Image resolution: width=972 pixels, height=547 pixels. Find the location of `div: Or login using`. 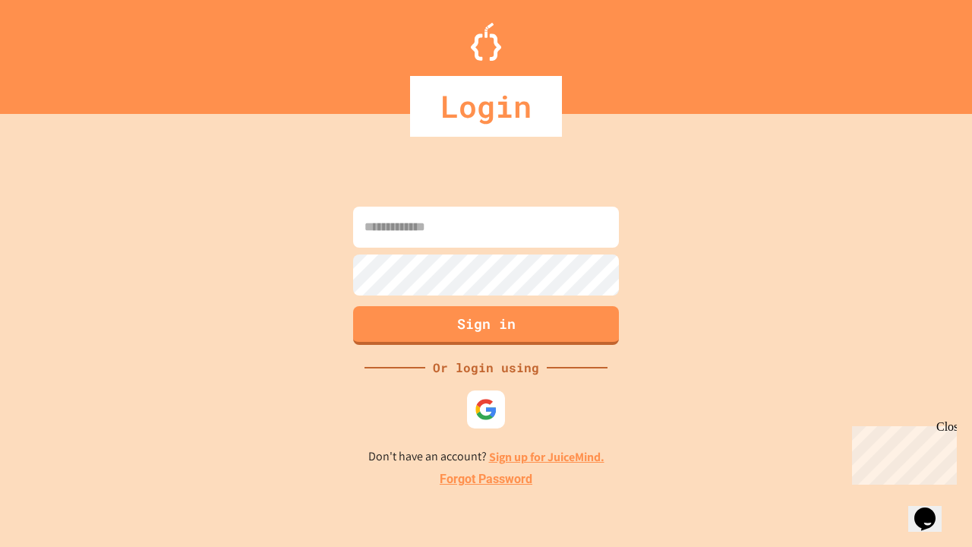

div: Or login using is located at coordinates (486, 367).